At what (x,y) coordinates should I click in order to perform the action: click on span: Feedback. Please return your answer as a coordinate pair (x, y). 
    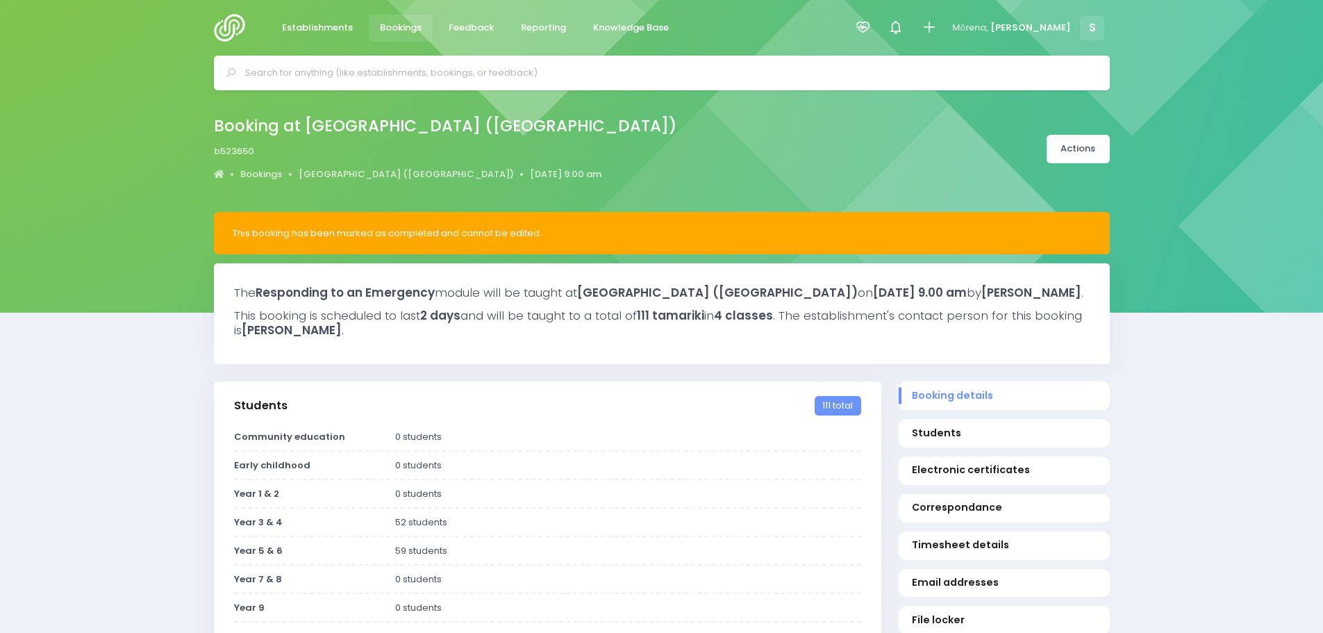
    Looking at the image, I should click on (471, 28).